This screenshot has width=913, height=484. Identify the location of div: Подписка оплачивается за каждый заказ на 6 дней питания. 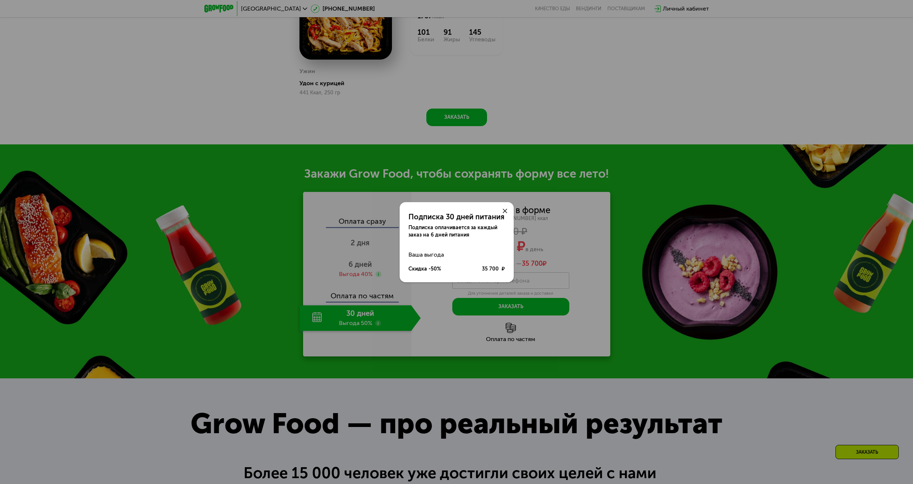
(457, 231).